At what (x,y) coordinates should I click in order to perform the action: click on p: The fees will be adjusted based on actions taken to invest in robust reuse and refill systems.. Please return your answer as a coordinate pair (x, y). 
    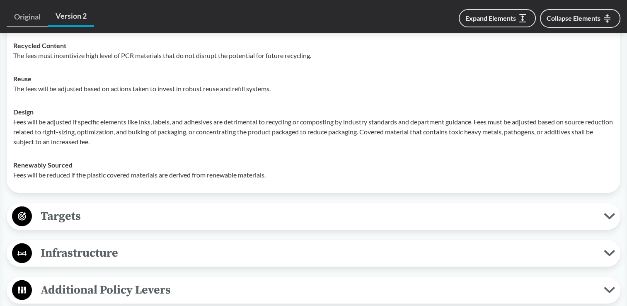
    Looking at the image, I should click on (314, 88).